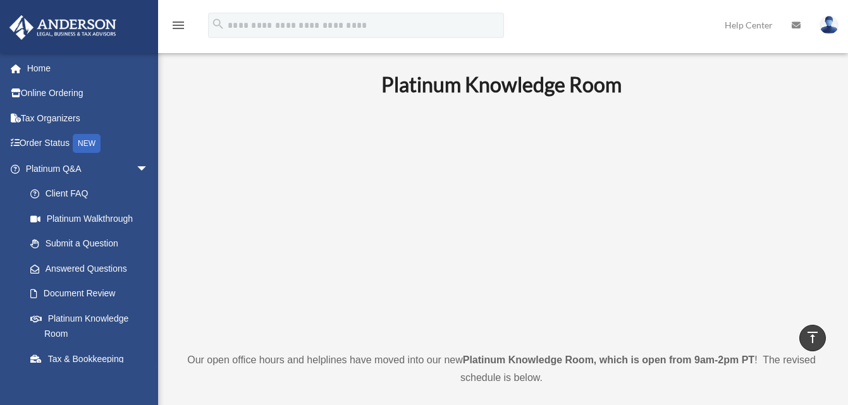  What do you see at coordinates (812, 338) in the screenshot?
I see `a: vertical_align_top` at bounding box center [812, 338].